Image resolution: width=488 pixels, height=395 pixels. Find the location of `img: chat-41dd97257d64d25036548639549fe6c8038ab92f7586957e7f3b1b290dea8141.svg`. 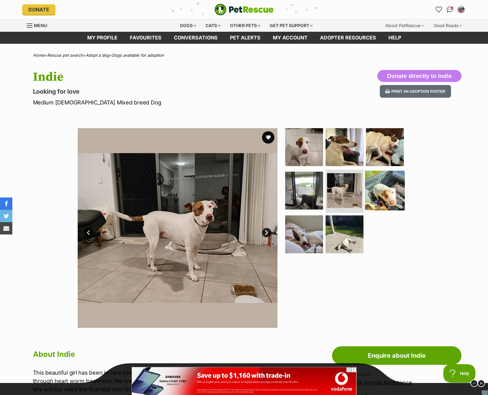

img: chat-41dd97257d64d25036548639549fe6c8038ab92f7586957e7f3b1b290dea8141.svg is located at coordinates (450, 10).